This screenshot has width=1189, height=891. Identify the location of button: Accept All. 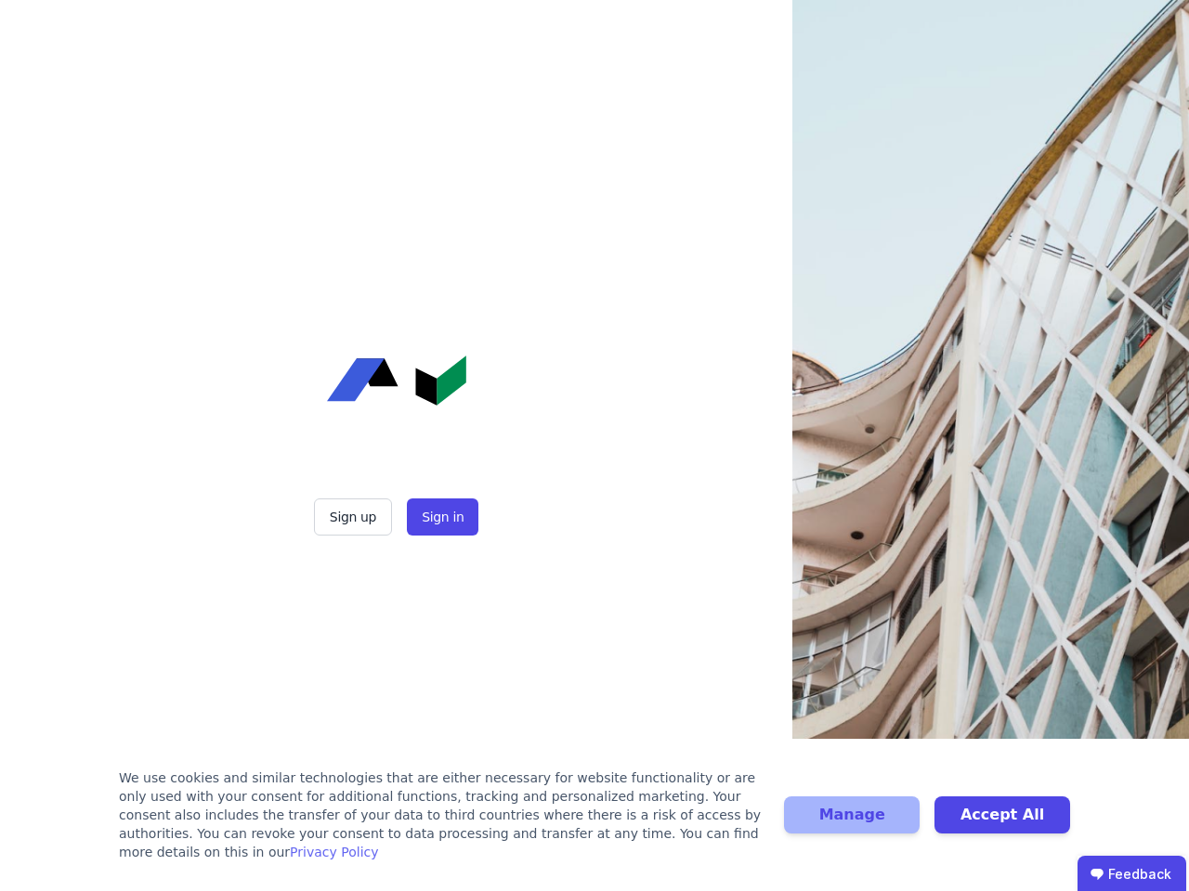
(1002, 815).